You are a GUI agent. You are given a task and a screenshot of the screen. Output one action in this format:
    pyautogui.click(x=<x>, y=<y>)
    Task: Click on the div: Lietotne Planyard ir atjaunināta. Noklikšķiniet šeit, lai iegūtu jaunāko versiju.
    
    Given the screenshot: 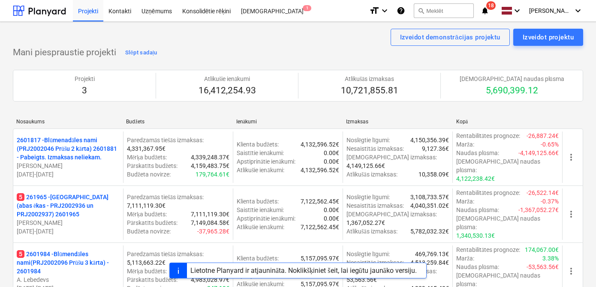 What is the action you would take?
    pyautogui.click(x=304, y=271)
    